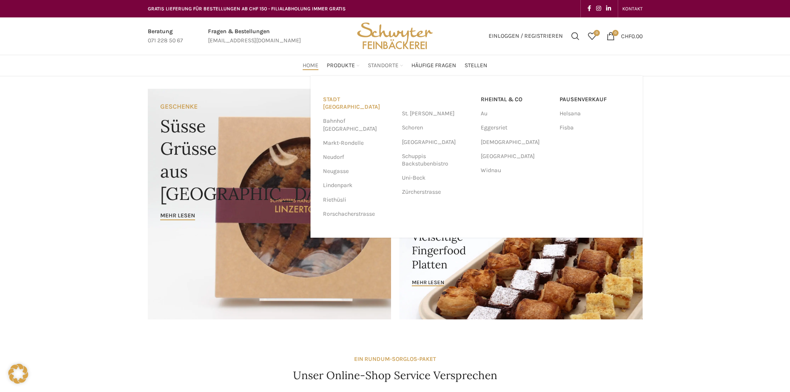 The width and height of the screenshot is (790, 392). I want to click on a: Produkte, so click(343, 66).